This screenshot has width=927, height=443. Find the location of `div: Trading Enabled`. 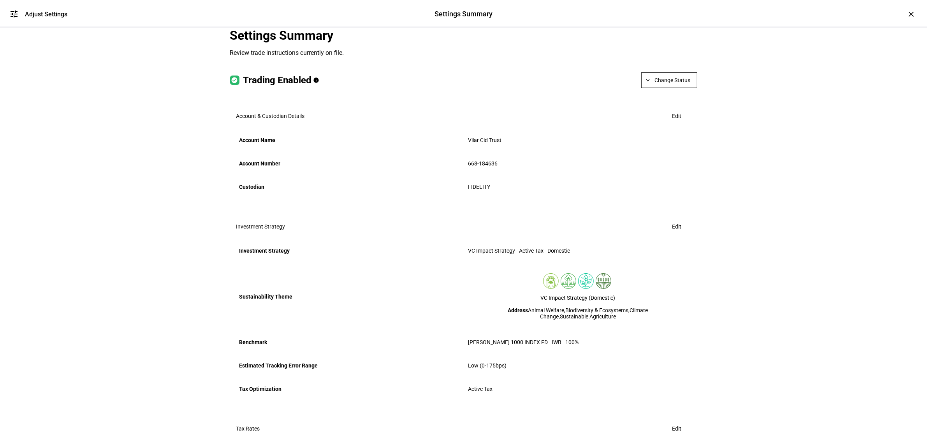

div: Trading Enabled is located at coordinates (278, 80).